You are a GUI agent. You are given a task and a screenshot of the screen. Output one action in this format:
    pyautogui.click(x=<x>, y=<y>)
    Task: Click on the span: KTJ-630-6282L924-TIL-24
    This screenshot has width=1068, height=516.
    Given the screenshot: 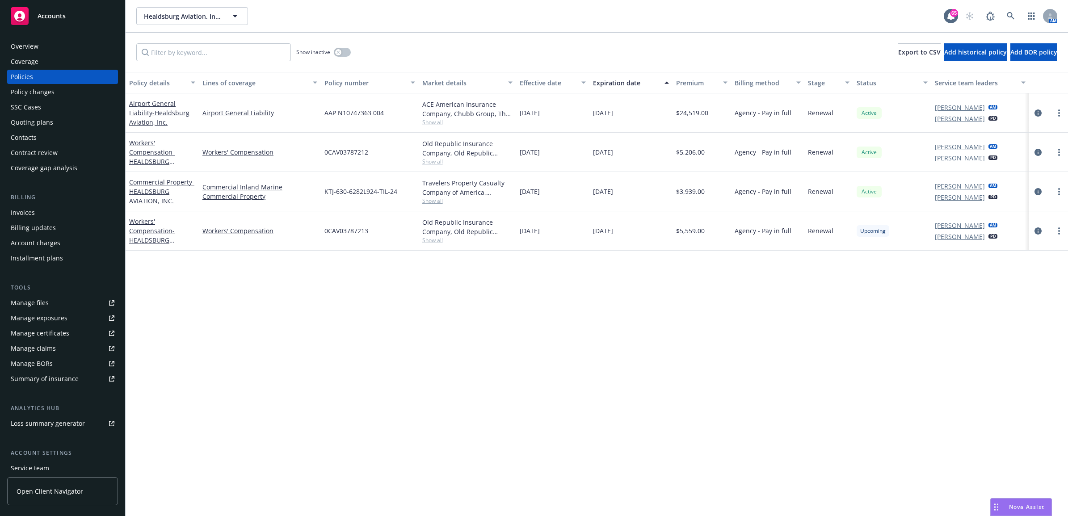 What is the action you would take?
    pyautogui.click(x=361, y=191)
    